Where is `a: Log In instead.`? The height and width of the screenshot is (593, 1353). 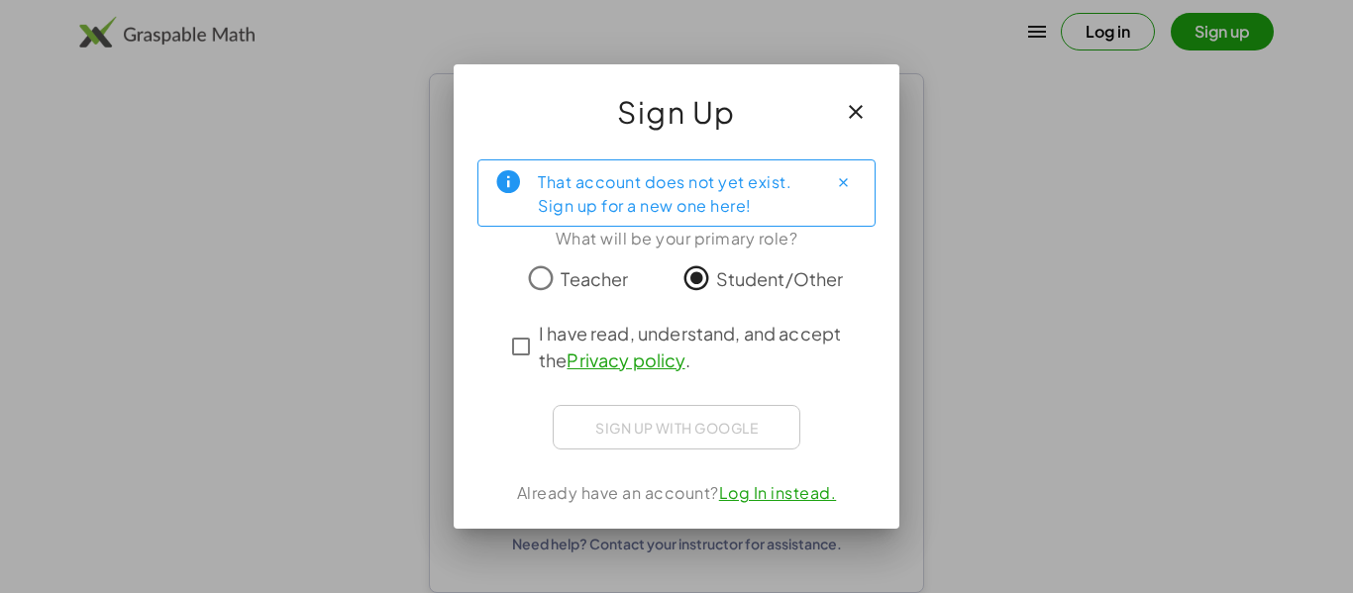
a: Log In instead. is located at coordinates (778, 492).